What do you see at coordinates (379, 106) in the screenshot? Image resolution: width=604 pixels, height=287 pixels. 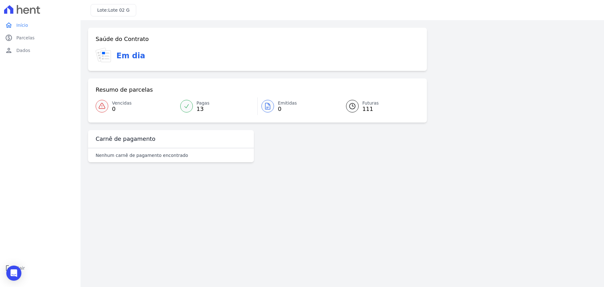 I see `a: Futuras 111` at bounding box center [379, 106].